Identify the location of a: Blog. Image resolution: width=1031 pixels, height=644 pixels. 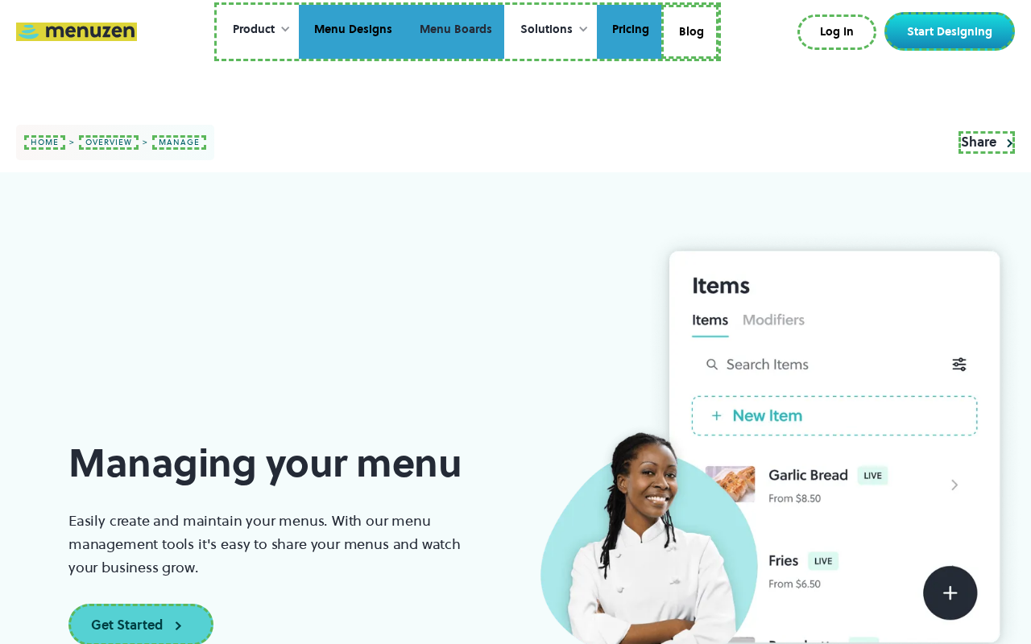
(689, 32).